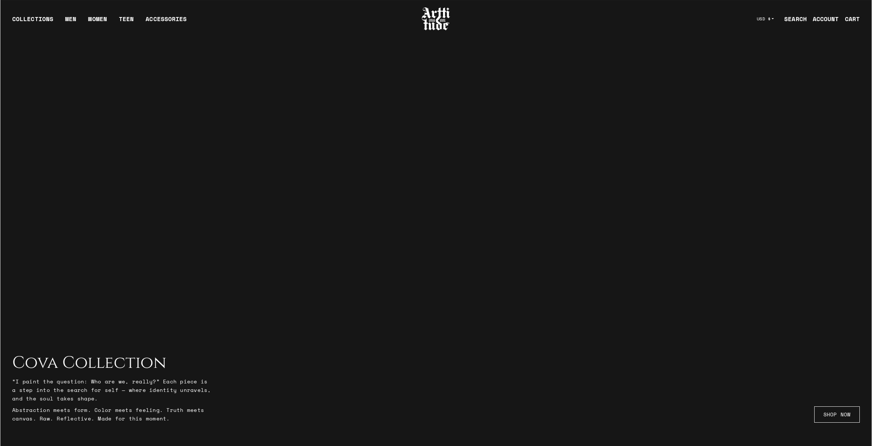  Describe the element at coordinates (765, 19) in the screenshot. I see `button: USD $` at that location.